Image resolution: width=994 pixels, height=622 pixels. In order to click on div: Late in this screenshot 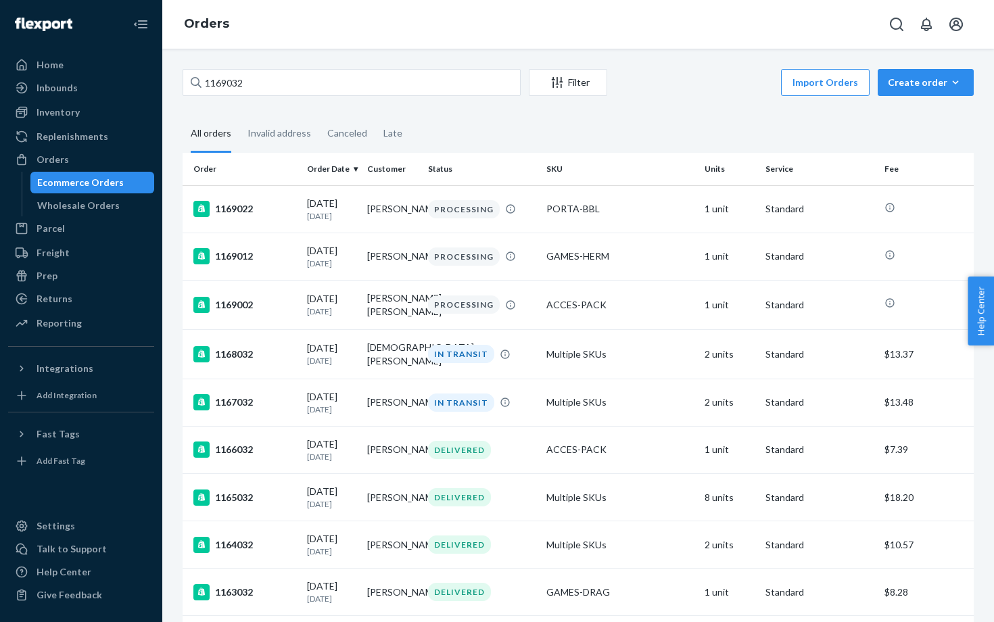, I will do `click(393, 133)`.